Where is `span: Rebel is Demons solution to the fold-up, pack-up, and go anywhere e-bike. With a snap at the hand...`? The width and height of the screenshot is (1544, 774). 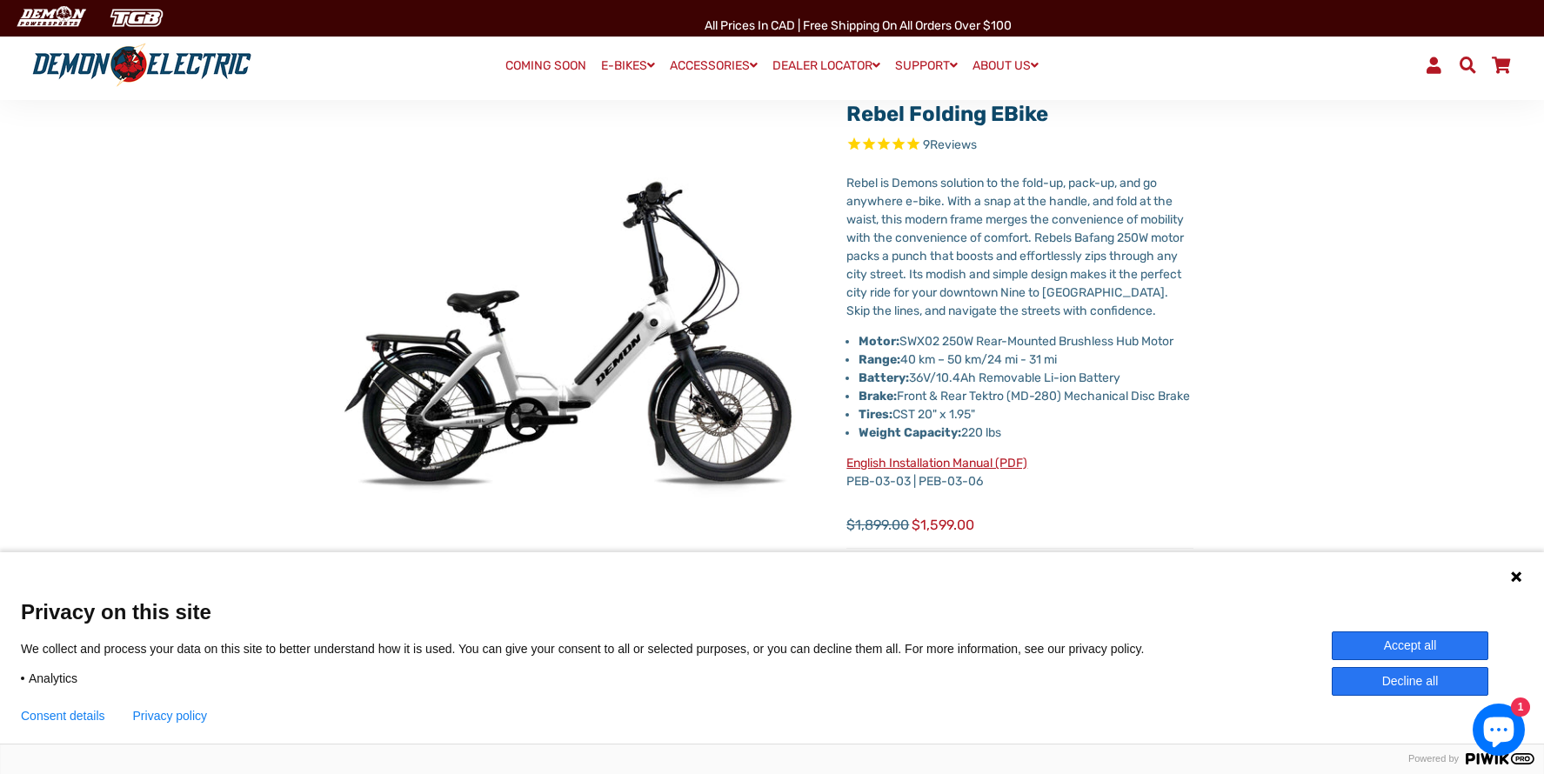 span: Rebel is Demons solution to the fold-up, pack-up, and go anywhere e-bike. With a snap at the hand... is located at coordinates (1015, 247).